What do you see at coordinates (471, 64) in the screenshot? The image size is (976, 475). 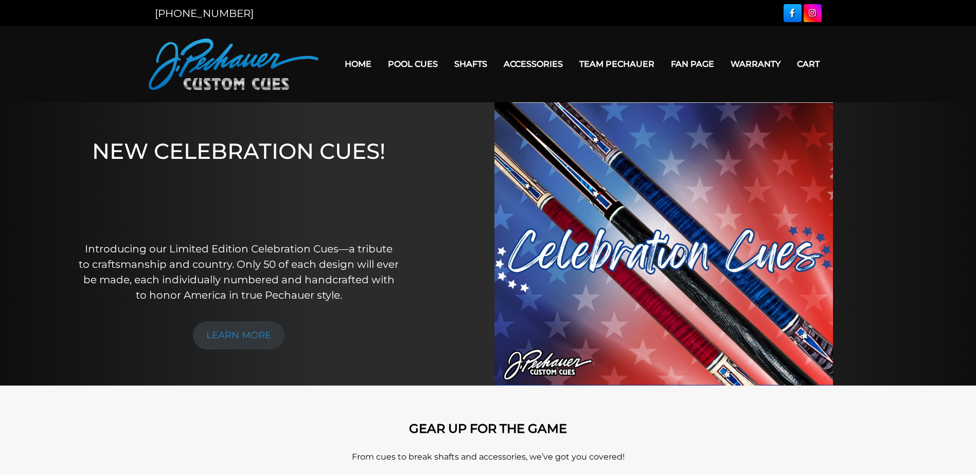 I see `a: Shafts` at bounding box center [471, 64].